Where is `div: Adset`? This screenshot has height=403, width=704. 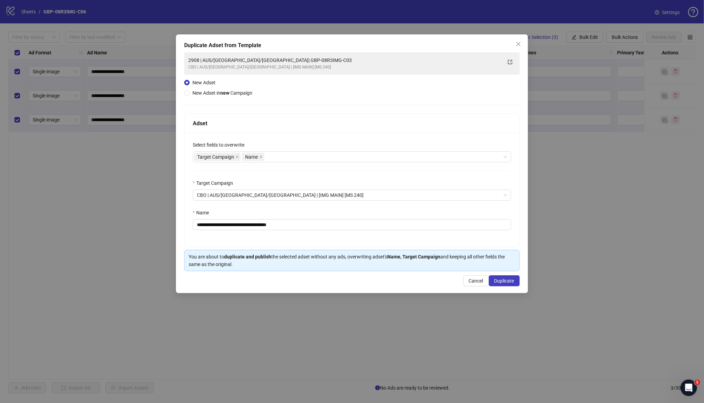 div: Adset is located at coordinates (352, 123).